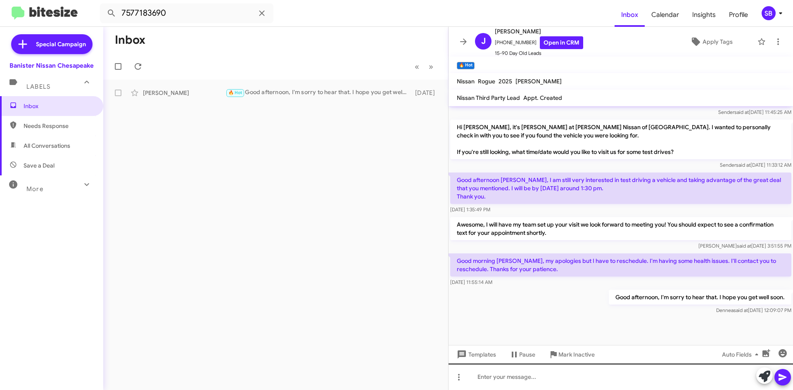 The height and width of the screenshot is (390, 793). Describe the element at coordinates (417, 66) in the screenshot. I see `button: Previous` at that location.